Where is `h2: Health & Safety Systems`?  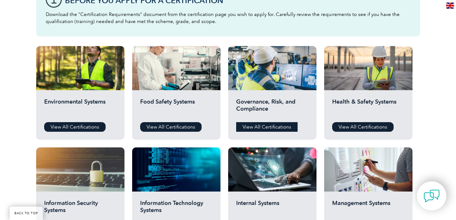
h2: Health & Safety Systems is located at coordinates (368, 108).